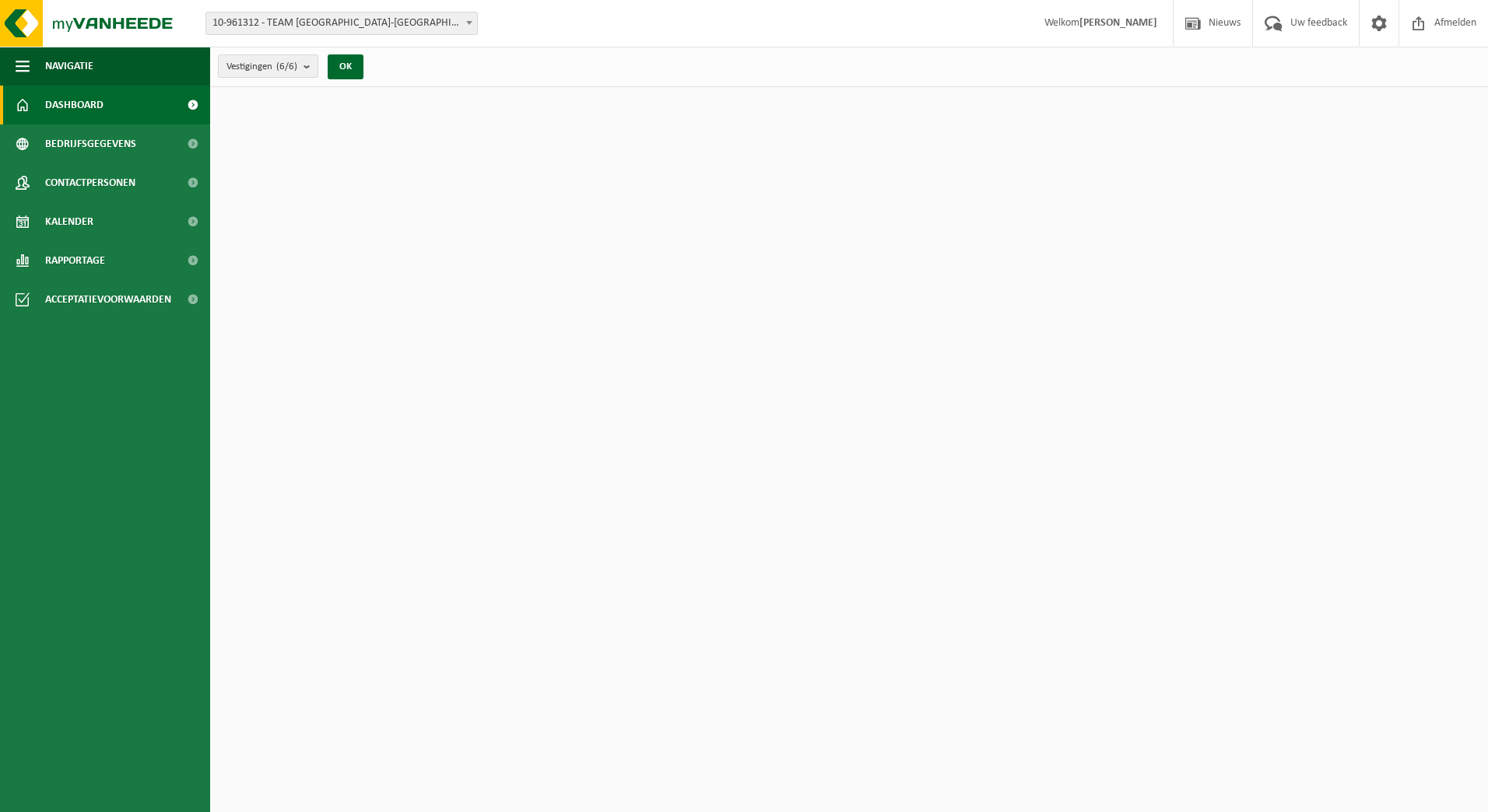  Describe the element at coordinates (75, 260) in the screenshot. I see `span: Rapportage` at that location.